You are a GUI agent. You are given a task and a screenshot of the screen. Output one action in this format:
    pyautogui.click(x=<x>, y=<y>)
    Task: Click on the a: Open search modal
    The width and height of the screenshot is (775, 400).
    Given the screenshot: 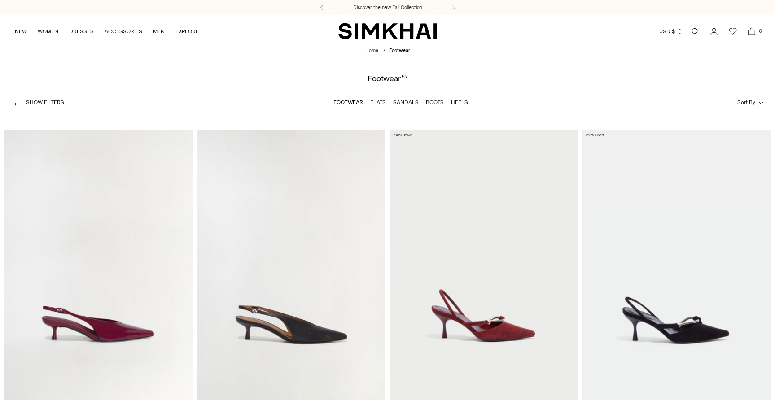 What is the action you would take?
    pyautogui.click(x=695, y=31)
    